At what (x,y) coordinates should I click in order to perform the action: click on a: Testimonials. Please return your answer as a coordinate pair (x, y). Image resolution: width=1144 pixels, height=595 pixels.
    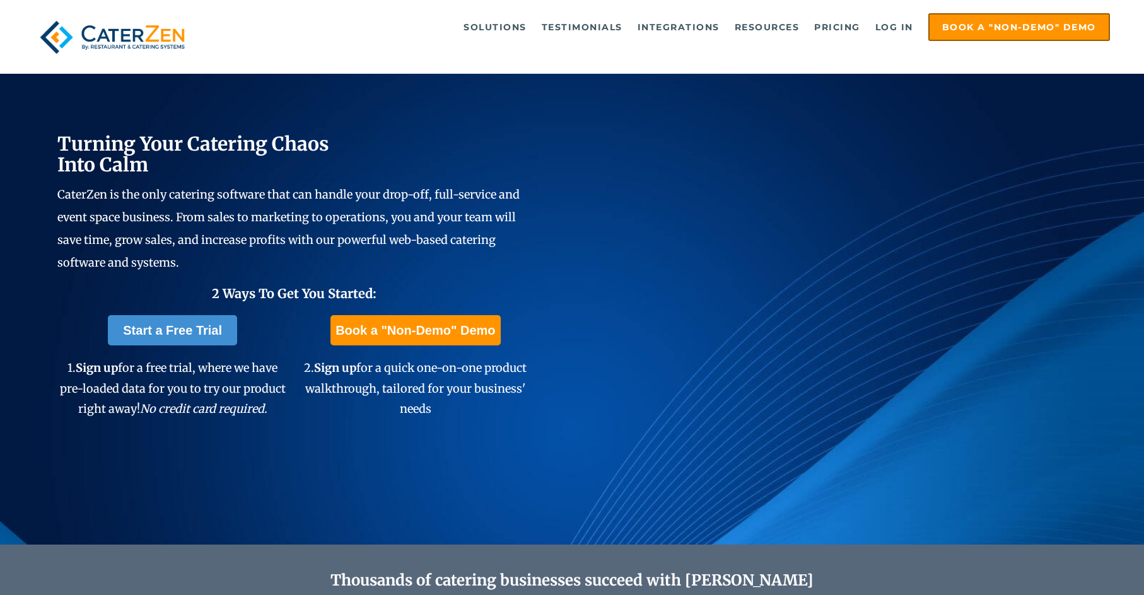
    Looking at the image, I should click on (582, 27).